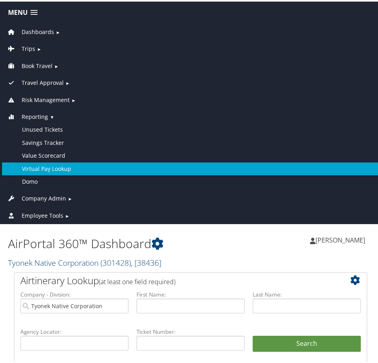  What do you see at coordinates (18, 11) in the screenshot?
I see `span: Menu` at bounding box center [18, 11].